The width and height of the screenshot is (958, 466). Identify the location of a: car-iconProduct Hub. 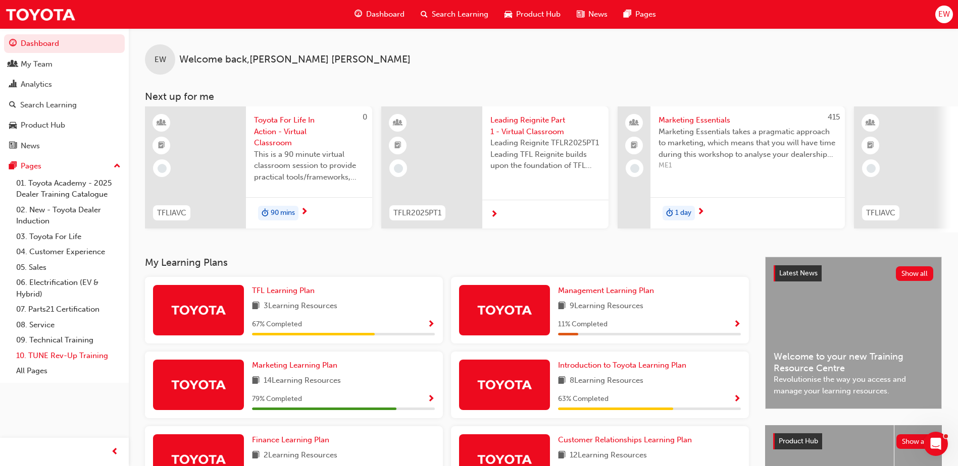
(532, 14).